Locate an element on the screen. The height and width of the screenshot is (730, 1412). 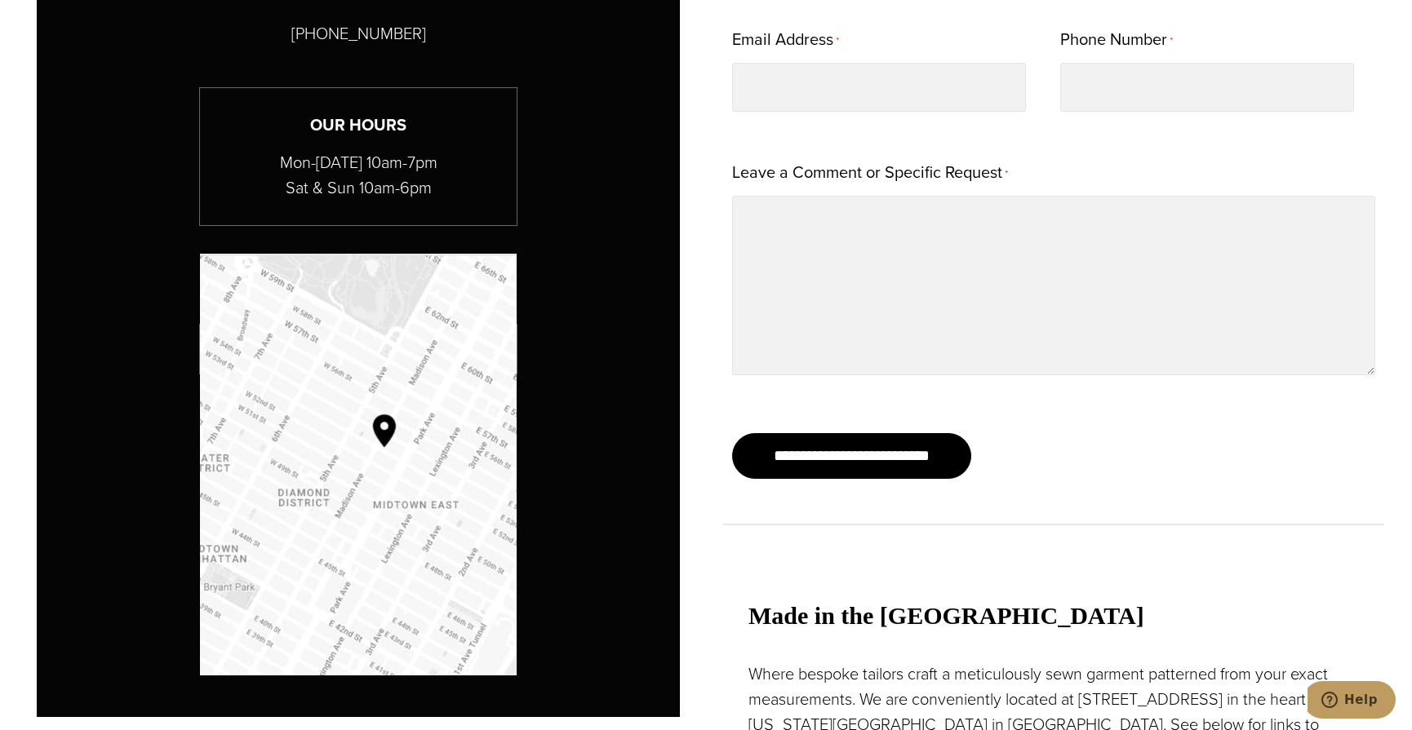
img: Google map with pin showing Alan David location at Madison Avenue & 53rd Street NY is located at coordinates (358, 464).